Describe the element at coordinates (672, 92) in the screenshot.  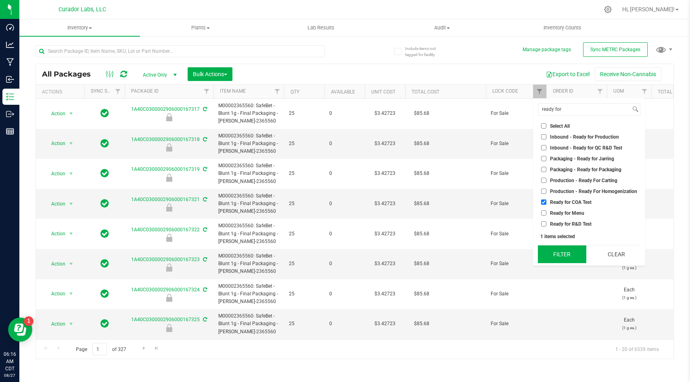
I see `a: Total THC%` at that location.